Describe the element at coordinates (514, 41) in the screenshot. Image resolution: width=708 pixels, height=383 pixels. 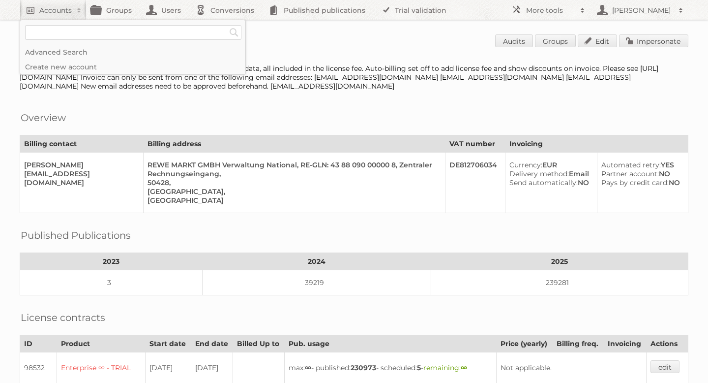
I see `a: Audits` at that location.